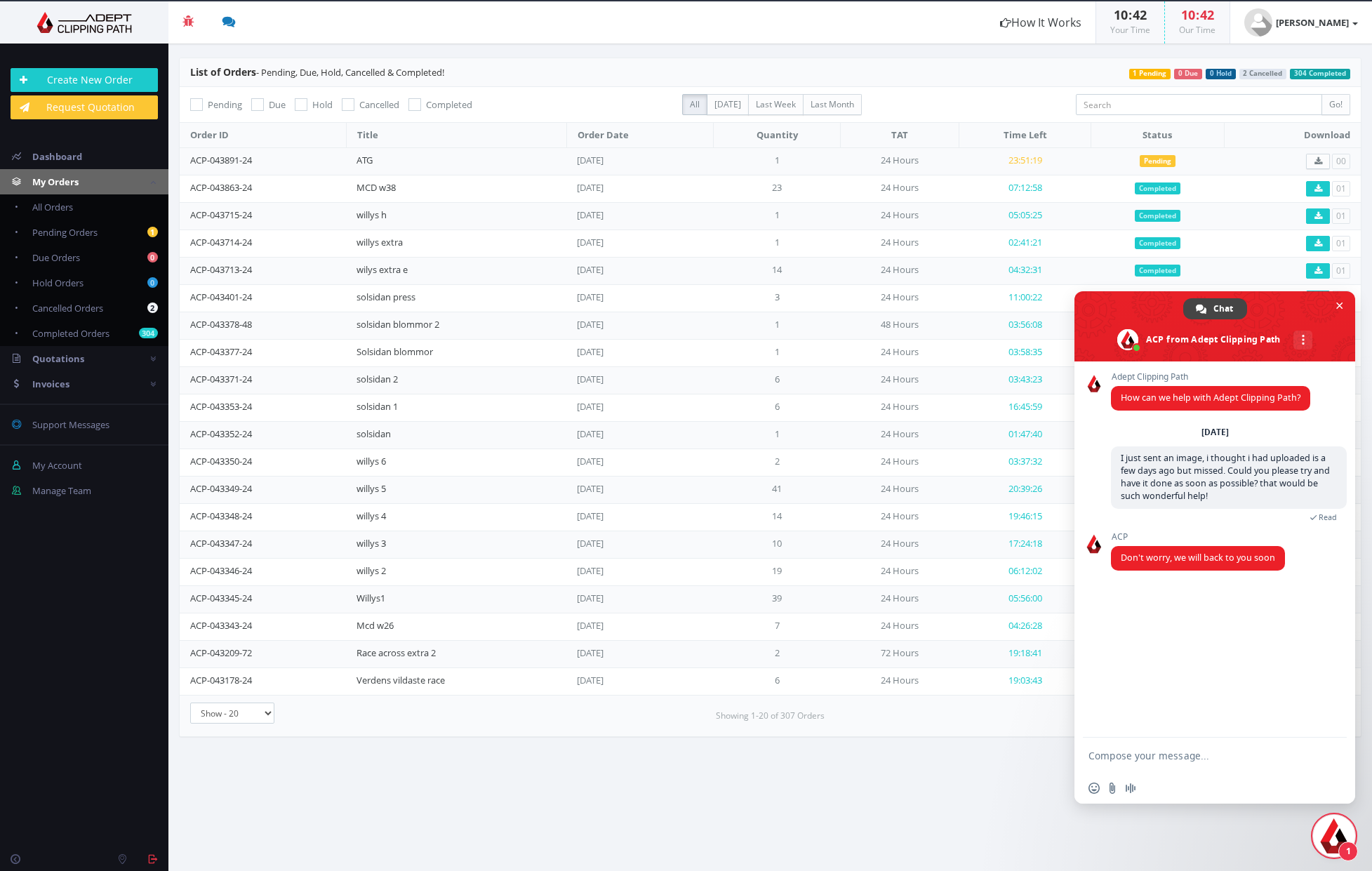 This screenshot has width=1372, height=871. I want to click on td: 39, so click(777, 599).